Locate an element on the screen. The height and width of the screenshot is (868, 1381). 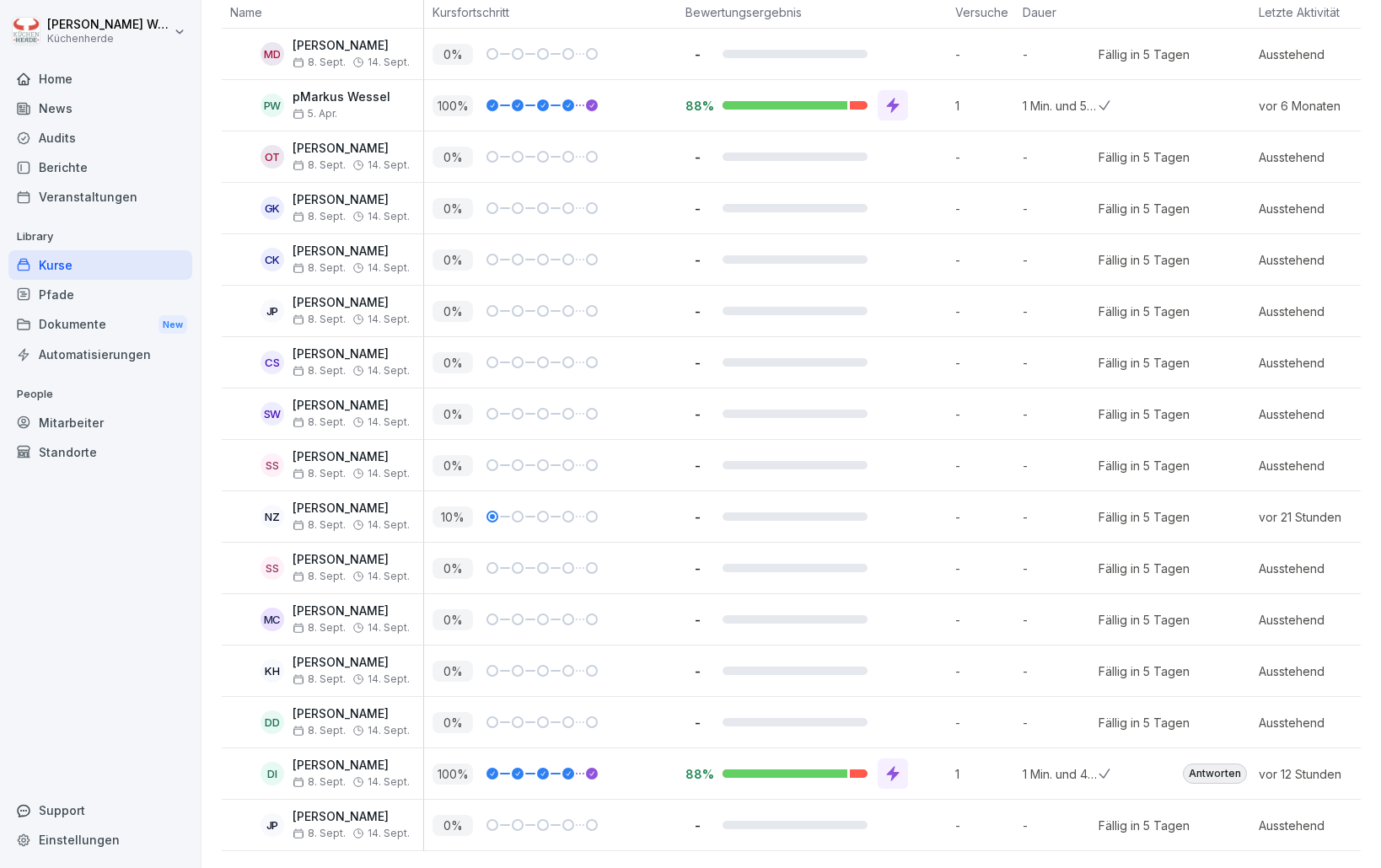
div: Dokumente is located at coordinates (100, 324).